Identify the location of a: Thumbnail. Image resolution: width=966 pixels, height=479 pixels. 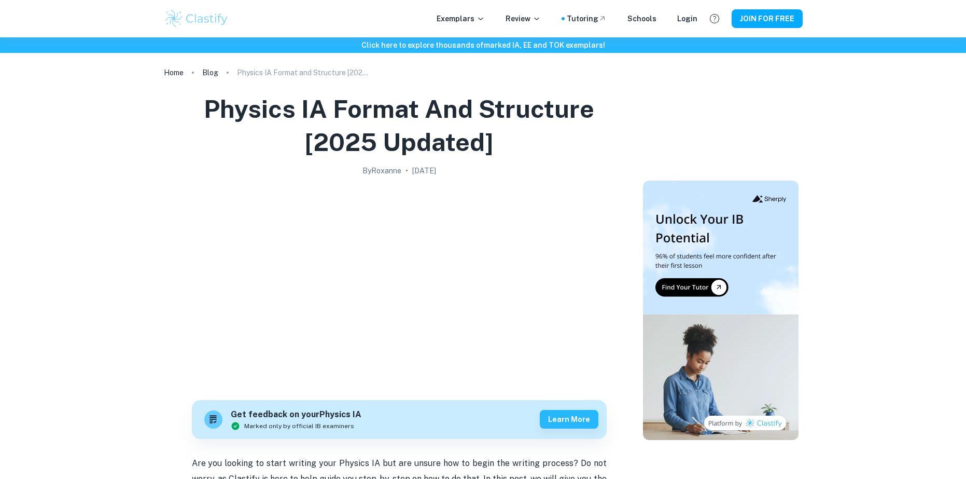
(721, 310).